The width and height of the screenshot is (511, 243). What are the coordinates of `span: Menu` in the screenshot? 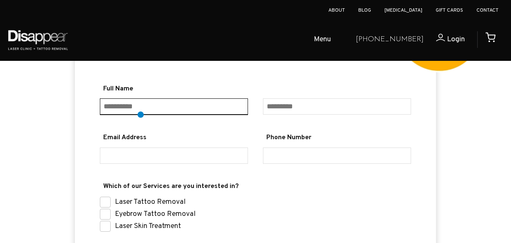 It's located at (322, 40).